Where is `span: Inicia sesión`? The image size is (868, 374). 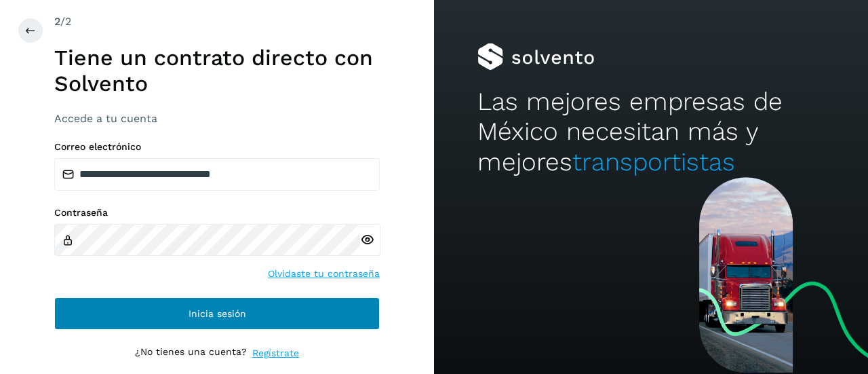 span: Inicia sesión is located at coordinates (217, 313).